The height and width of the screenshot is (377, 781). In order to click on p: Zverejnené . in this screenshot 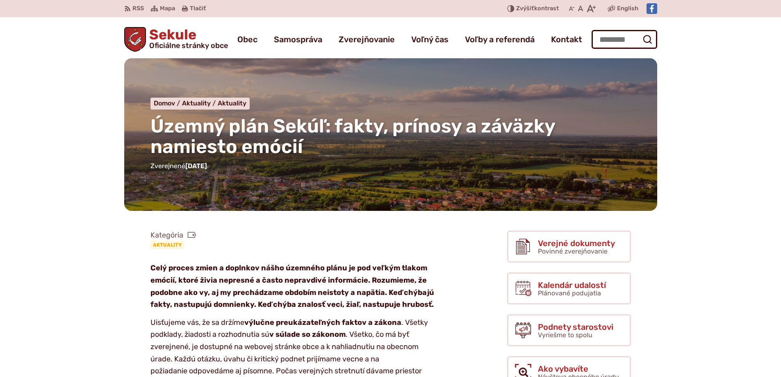, I will do `click(391, 166)`.